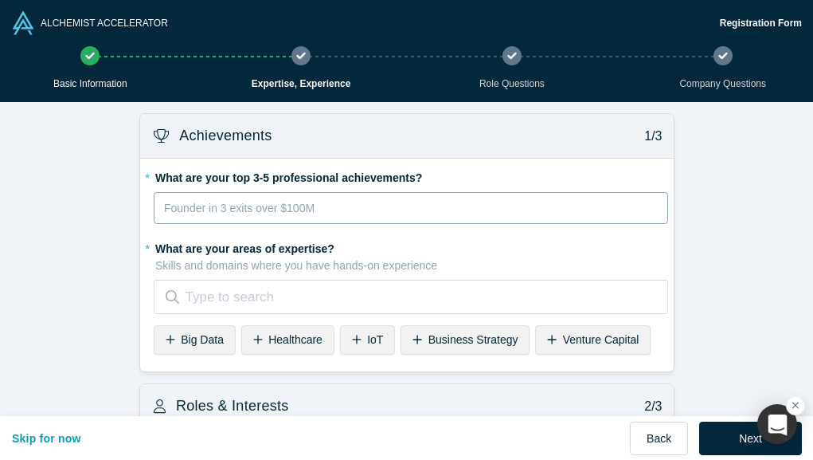 The height and width of the screenshot is (460, 813). What do you see at coordinates (649, 136) in the screenshot?
I see `p: 1/3` at bounding box center [649, 136].